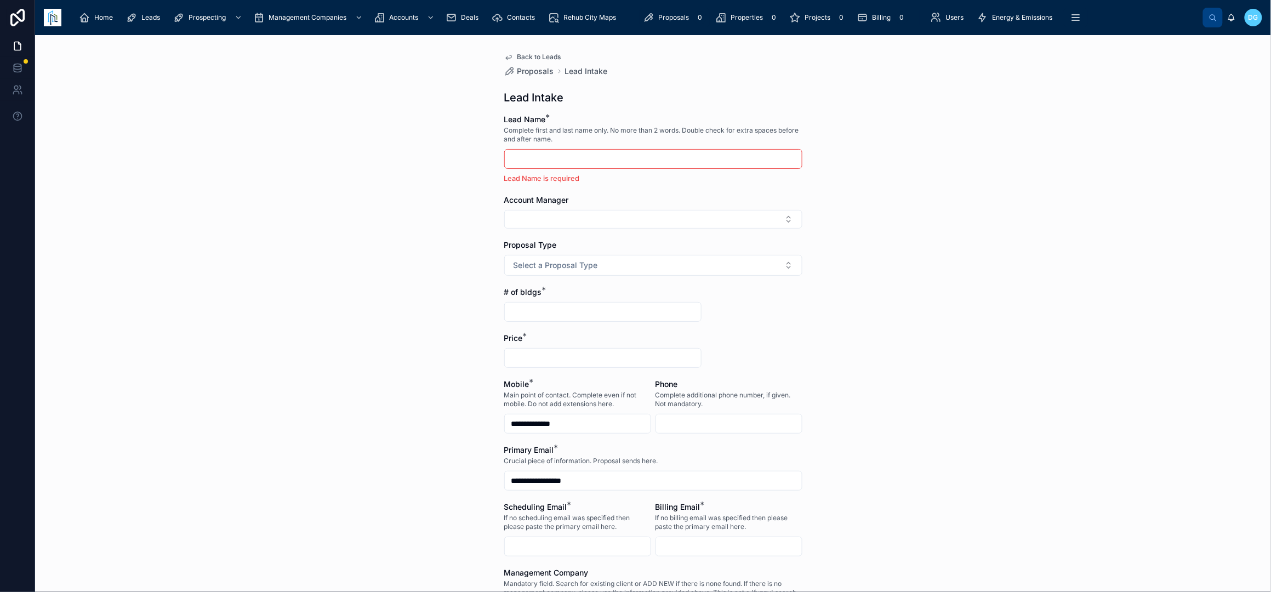 The width and height of the screenshot is (1271, 592). Describe the element at coordinates (470, 18) in the screenshot. I see `span: Deals` at that location.